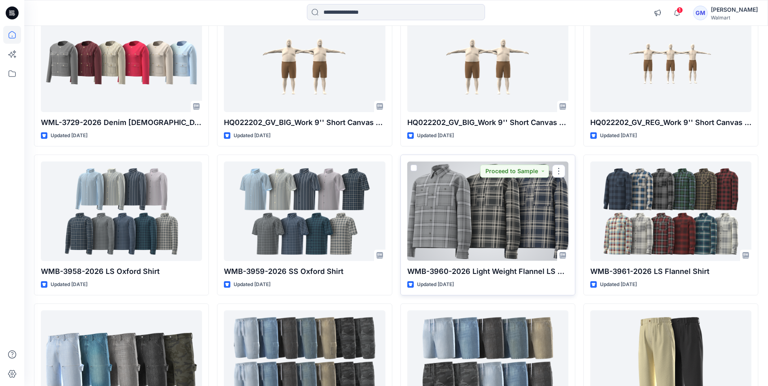 The height and width of the screenshot is (386, 768). Describe the element at coordinates (700, 13) in the screenshot. I see `div: GM` at that location.